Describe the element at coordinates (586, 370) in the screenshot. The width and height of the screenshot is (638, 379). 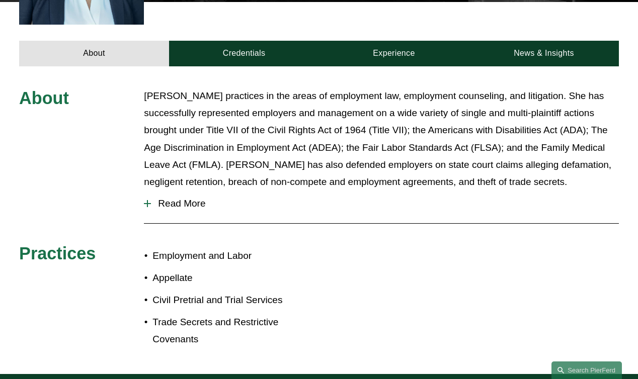
I see `a: Search this site` at that location.